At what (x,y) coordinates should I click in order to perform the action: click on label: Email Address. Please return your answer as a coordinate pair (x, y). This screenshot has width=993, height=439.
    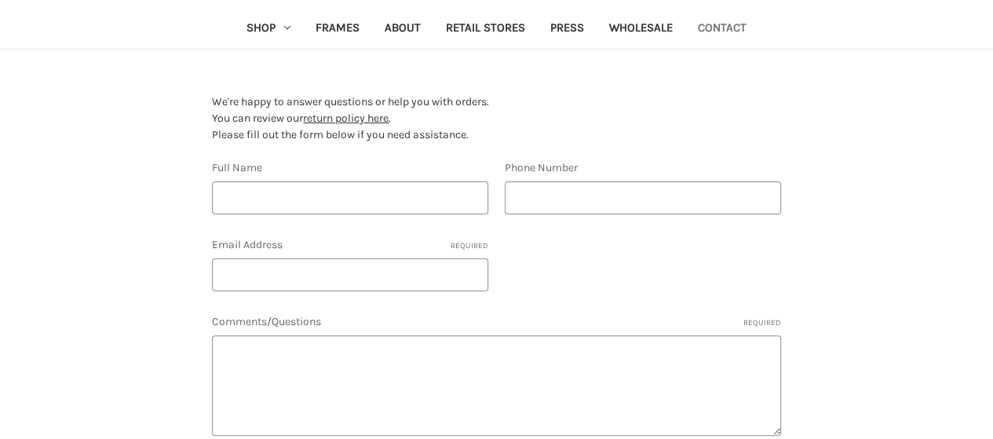
    Looking at the image, I should click on (350, 244).